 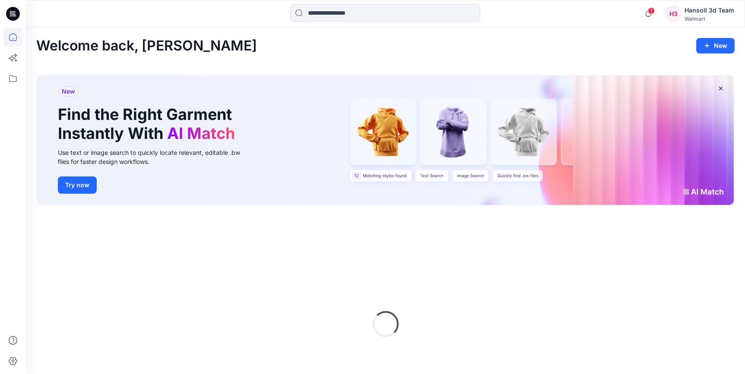 What do you see at coordinates (673, 14) in the screenshot?
I see `div: H3` at bounding box center [673, 14].